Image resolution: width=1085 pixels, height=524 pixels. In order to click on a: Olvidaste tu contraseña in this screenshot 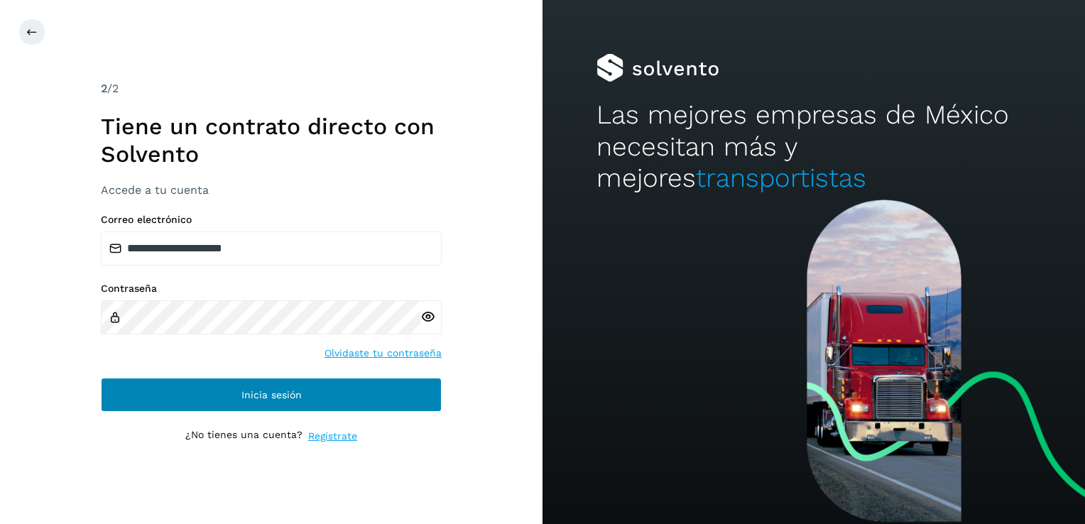, I will do `click(383, 353)`.